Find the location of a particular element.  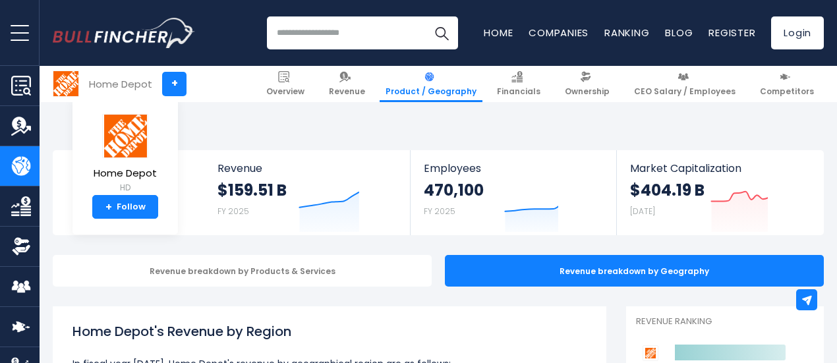

strong: $404.19 B is located at coordinates (667, 190).